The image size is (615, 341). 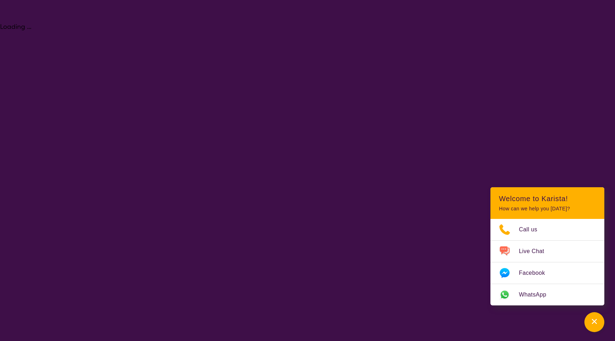 I want to click on h2: Welcome to Karista!, so click(x=548, y=199).